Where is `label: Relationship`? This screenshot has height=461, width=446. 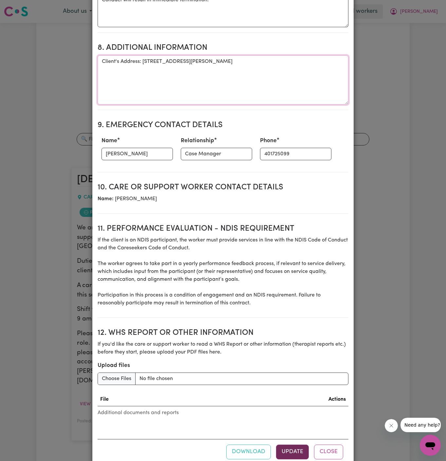
label: Relationship is located at coordinates (198, 141).